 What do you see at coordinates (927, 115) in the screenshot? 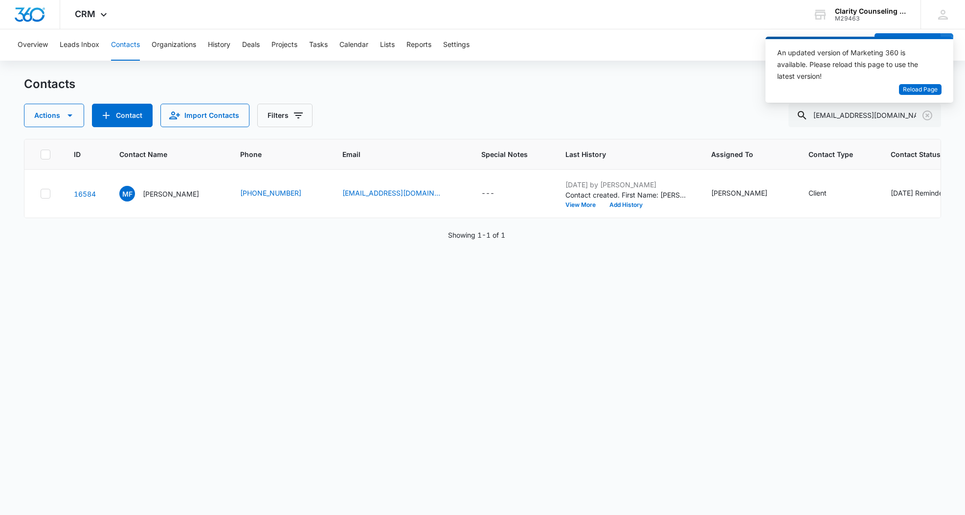
I see `button: Clear` at bounding box center [927, 115].